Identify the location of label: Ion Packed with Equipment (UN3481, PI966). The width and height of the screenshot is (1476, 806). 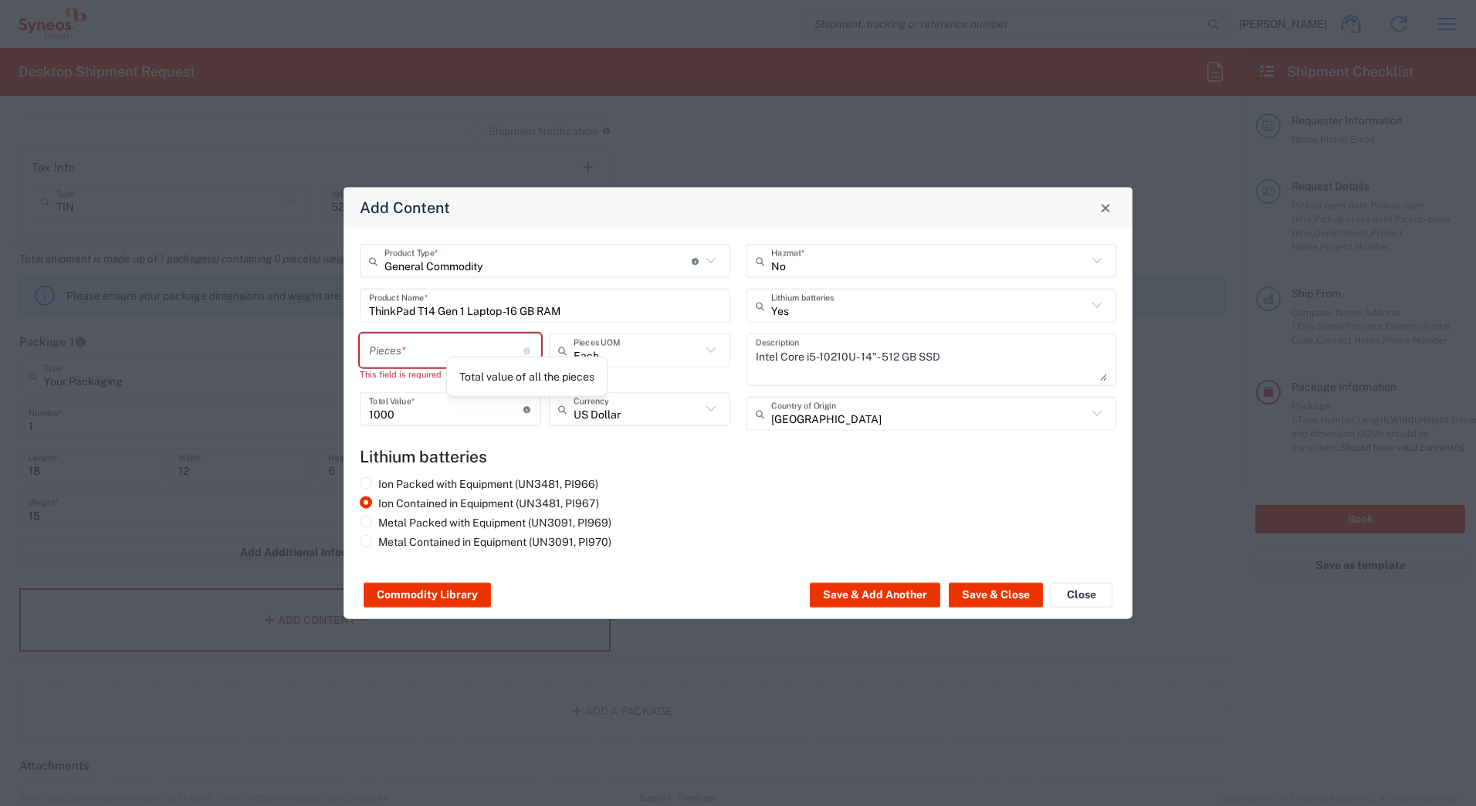
(479, 484).